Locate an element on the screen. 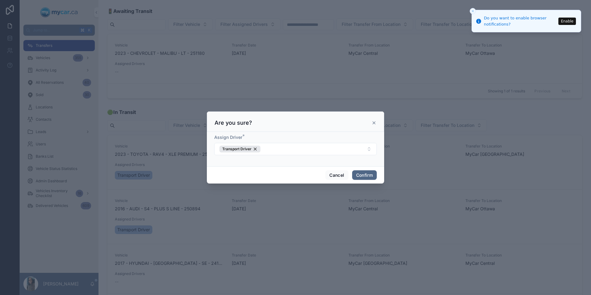 This screenshot has height=295, width=591. button: Close toast is located at coordinates (473, 11).